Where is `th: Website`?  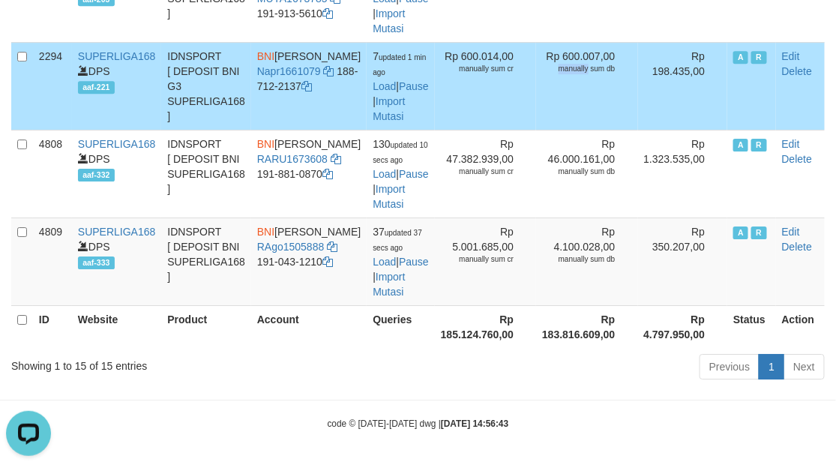 th: Website is located at coordinates (117, 326).